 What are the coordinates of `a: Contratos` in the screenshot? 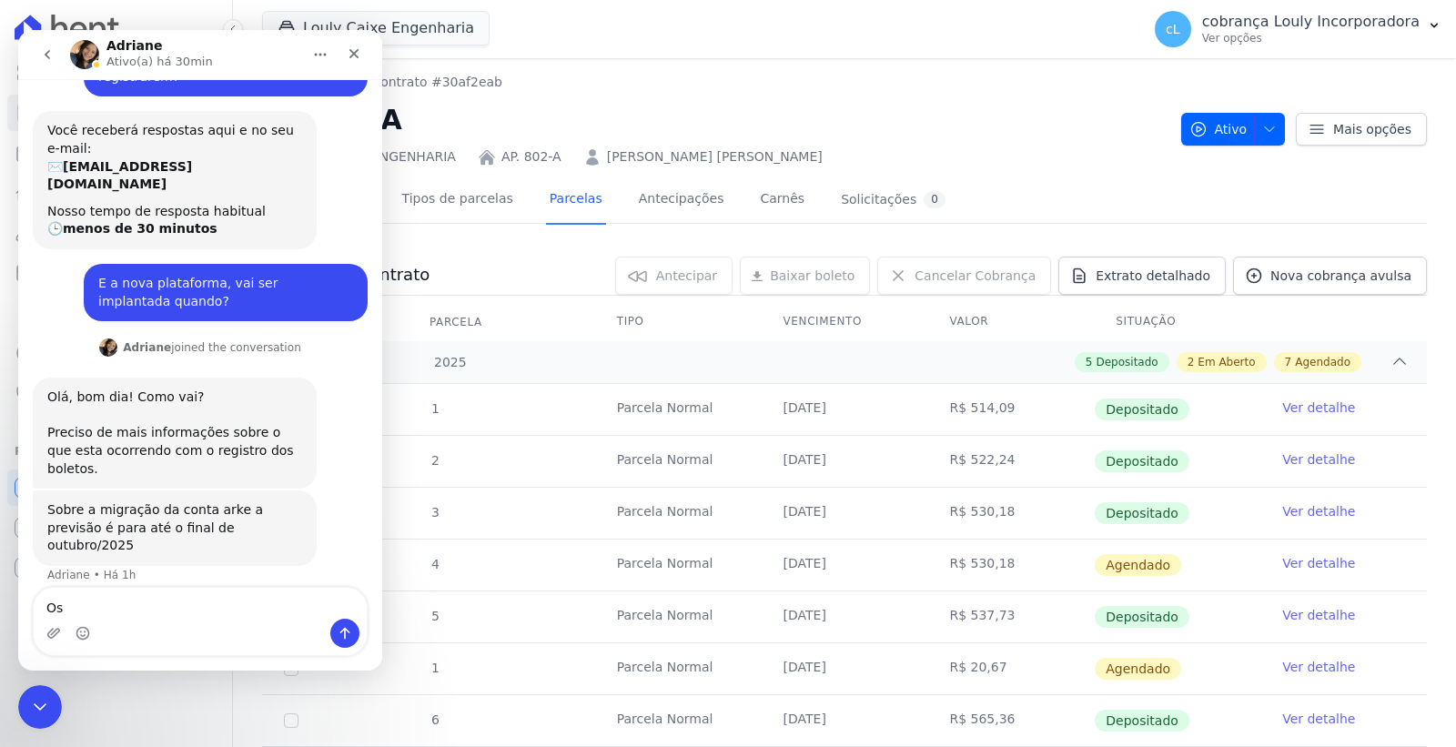 It's located at (116, 113).